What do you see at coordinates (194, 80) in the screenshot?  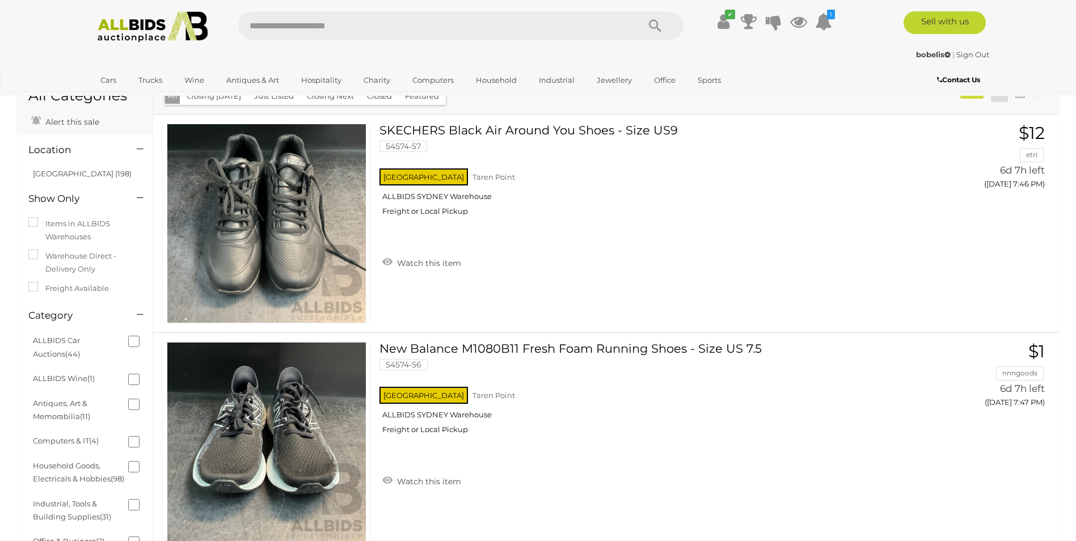 I see `a: Wine` at bounding box center [194, 80].